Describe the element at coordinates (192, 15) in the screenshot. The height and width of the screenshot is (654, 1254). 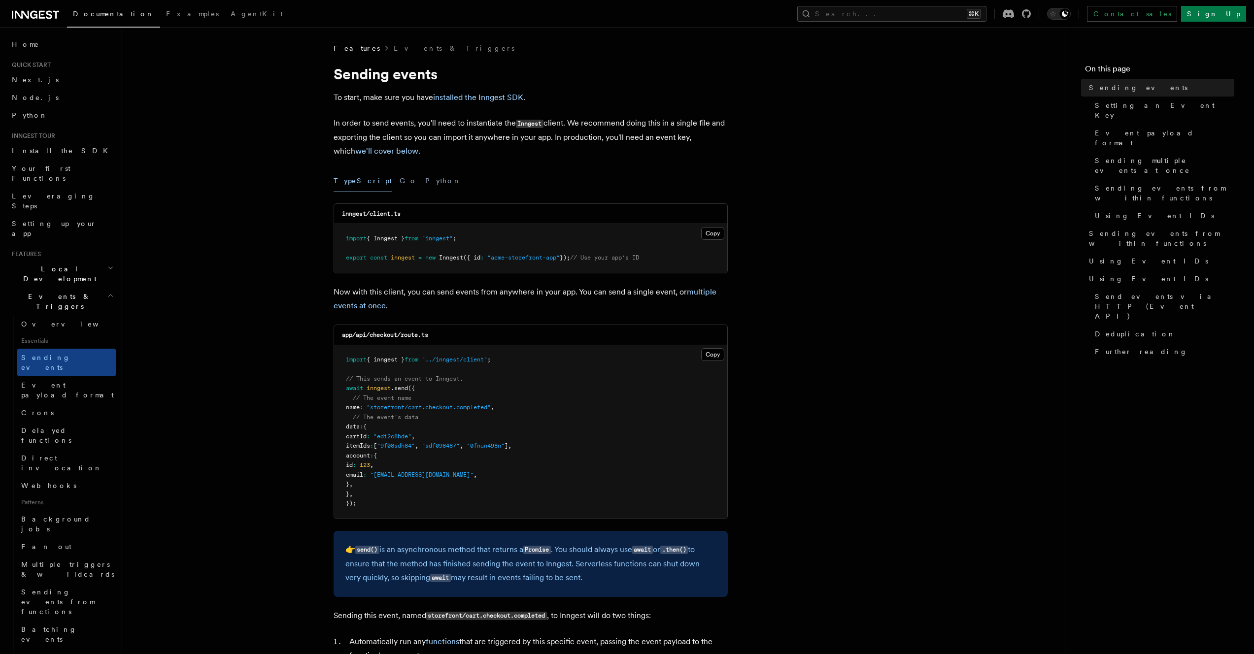
I see `a: Examples` at that location.